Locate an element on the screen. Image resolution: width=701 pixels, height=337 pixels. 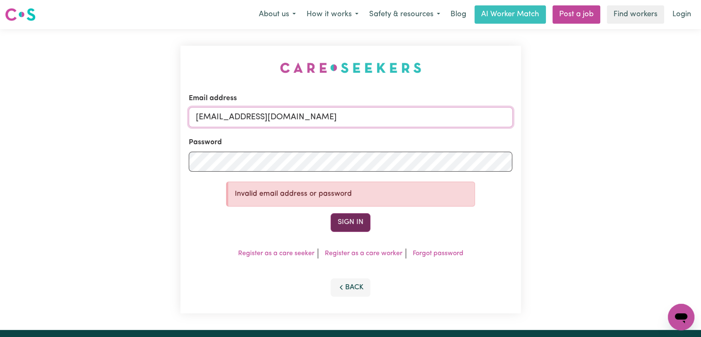
p: Invalid email address or password is located at coordinates (352, 194).